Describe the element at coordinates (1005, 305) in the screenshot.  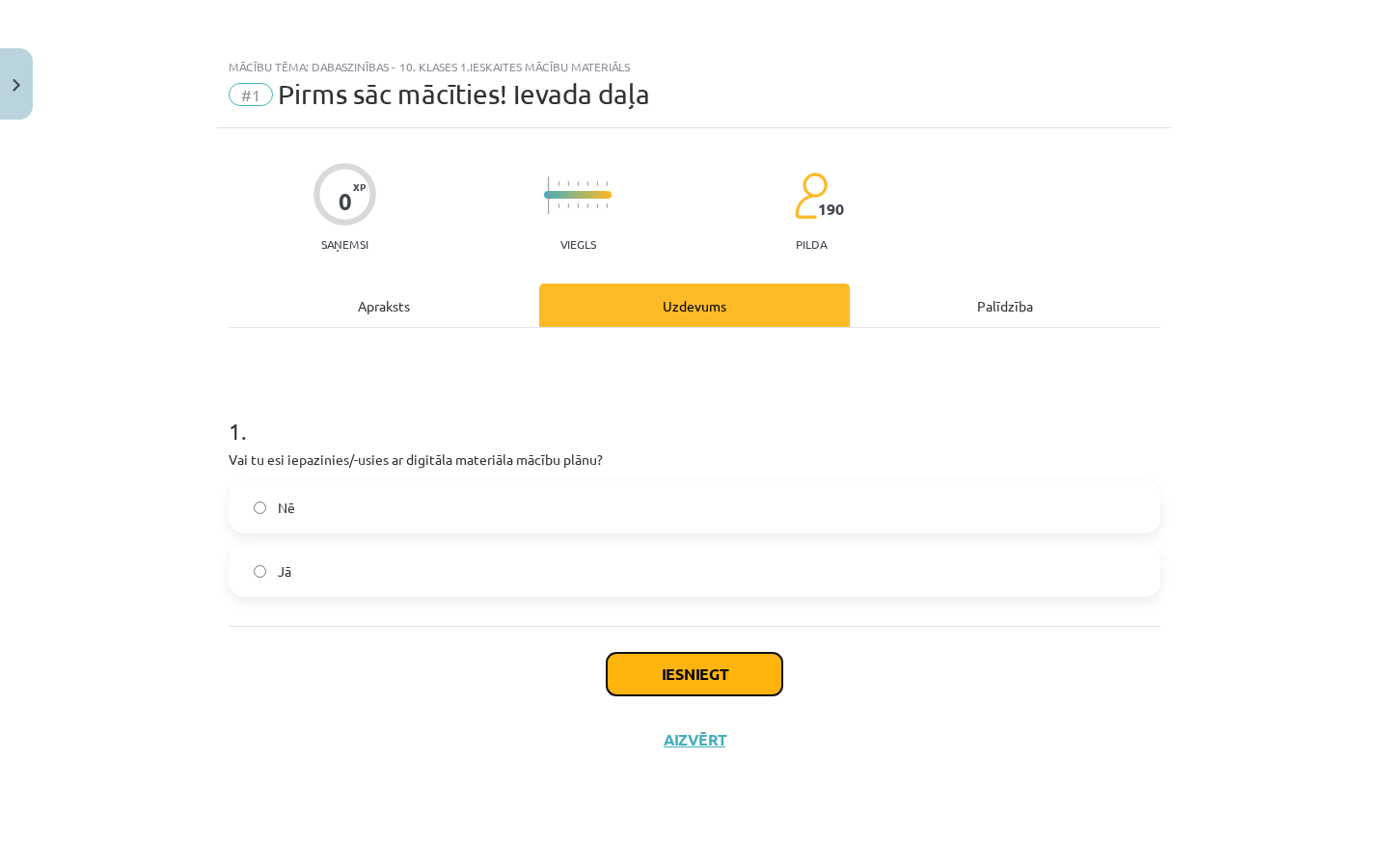
I see `div: Palīdzība` at that location.